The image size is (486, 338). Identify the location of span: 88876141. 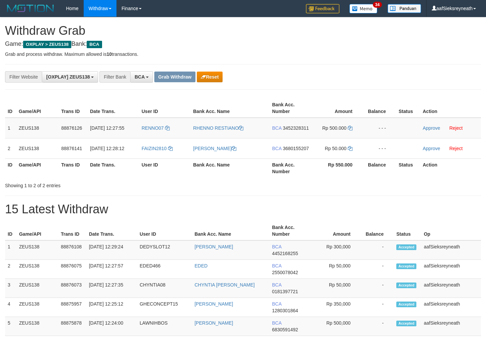
(72, 148).